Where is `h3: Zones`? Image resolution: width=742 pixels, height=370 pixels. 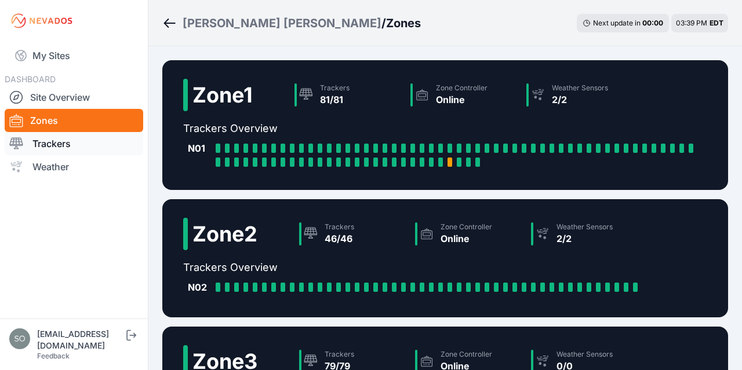 h3: Zones is located at coordinates (403, 23).